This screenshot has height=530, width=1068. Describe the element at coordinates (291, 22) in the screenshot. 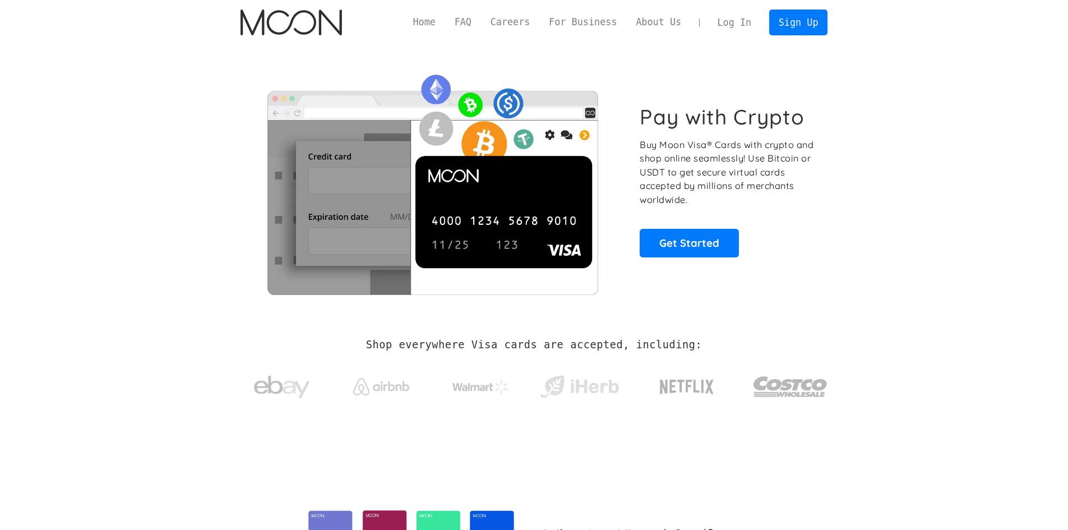

I see `a: home` at that location.